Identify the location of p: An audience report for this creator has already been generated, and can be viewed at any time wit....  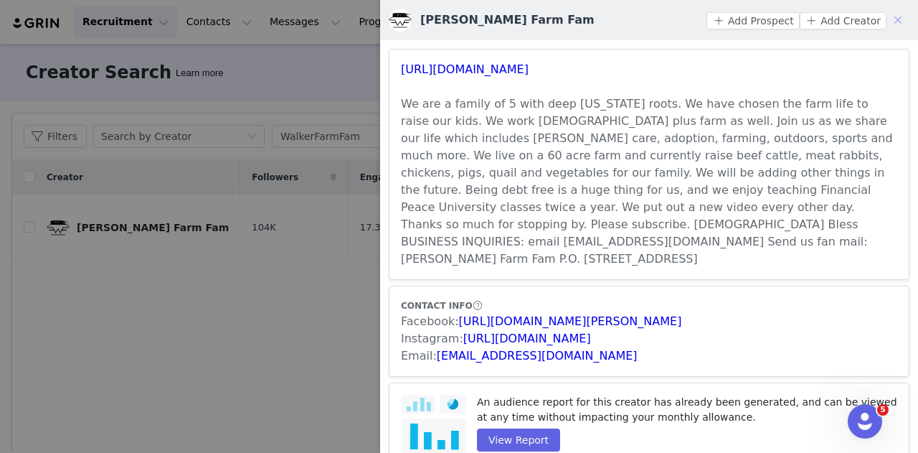
(687, 410).